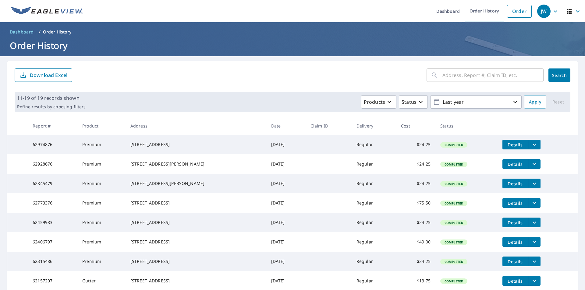  What do you see at coordinates (52, 262) in the screenshot?
I see `td: 62315486` at bounding box center [52, 262].